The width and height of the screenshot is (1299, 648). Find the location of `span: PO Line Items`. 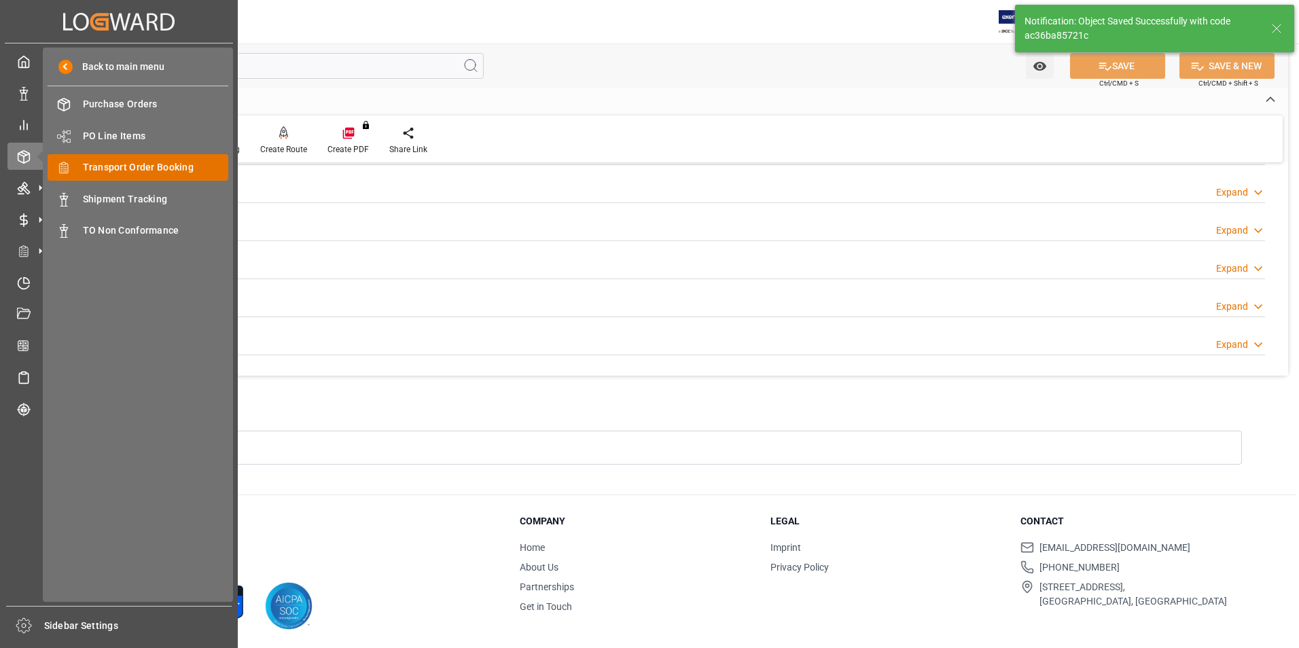

span: PO Line Items is located at coordinates (156, 136).